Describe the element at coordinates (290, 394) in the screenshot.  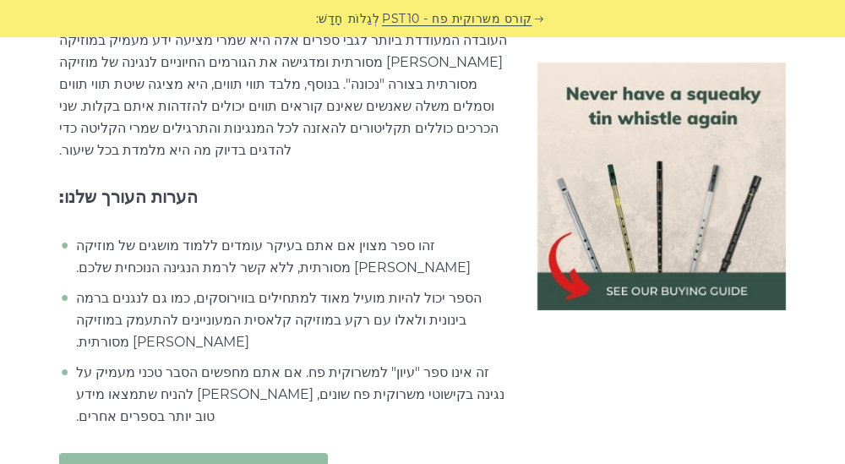
I see `font: זה אינו ספר "עיון" למשרוקית פח. אם אתם מחפשים הסבר טכני מעמיק על נגינה בקישוטי משרוקית פח שונים, ...` at that location.